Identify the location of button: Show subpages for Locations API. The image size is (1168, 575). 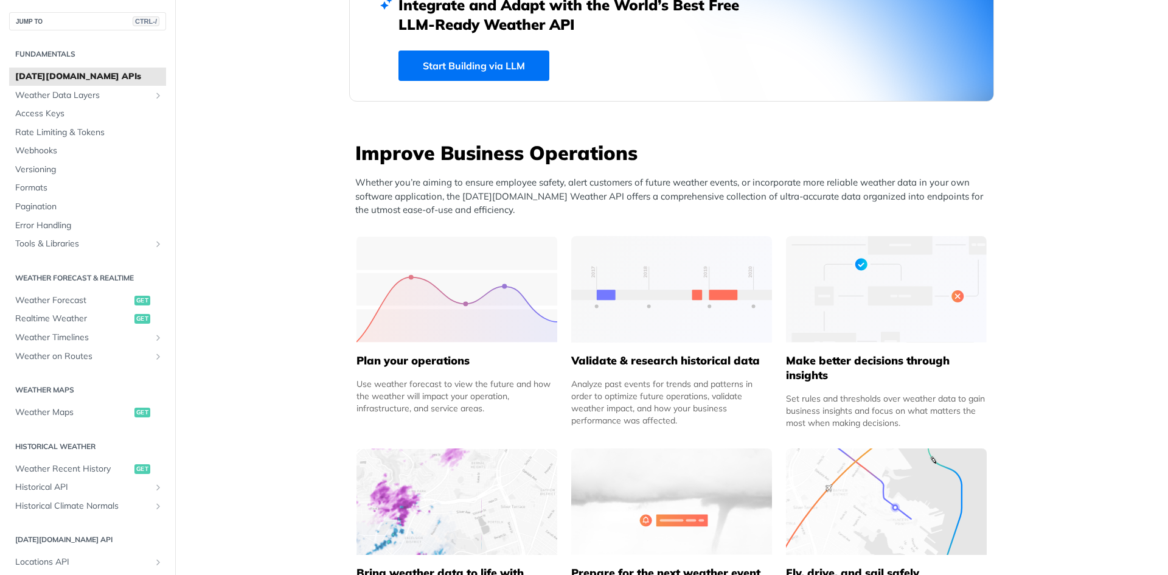
(158, 562).